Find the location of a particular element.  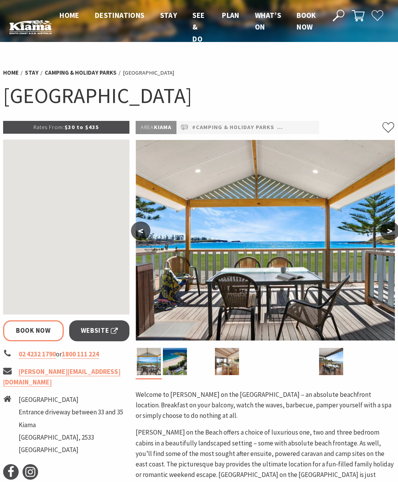

a: Camping & Holiday Parks is located at coordinates (80, 73).